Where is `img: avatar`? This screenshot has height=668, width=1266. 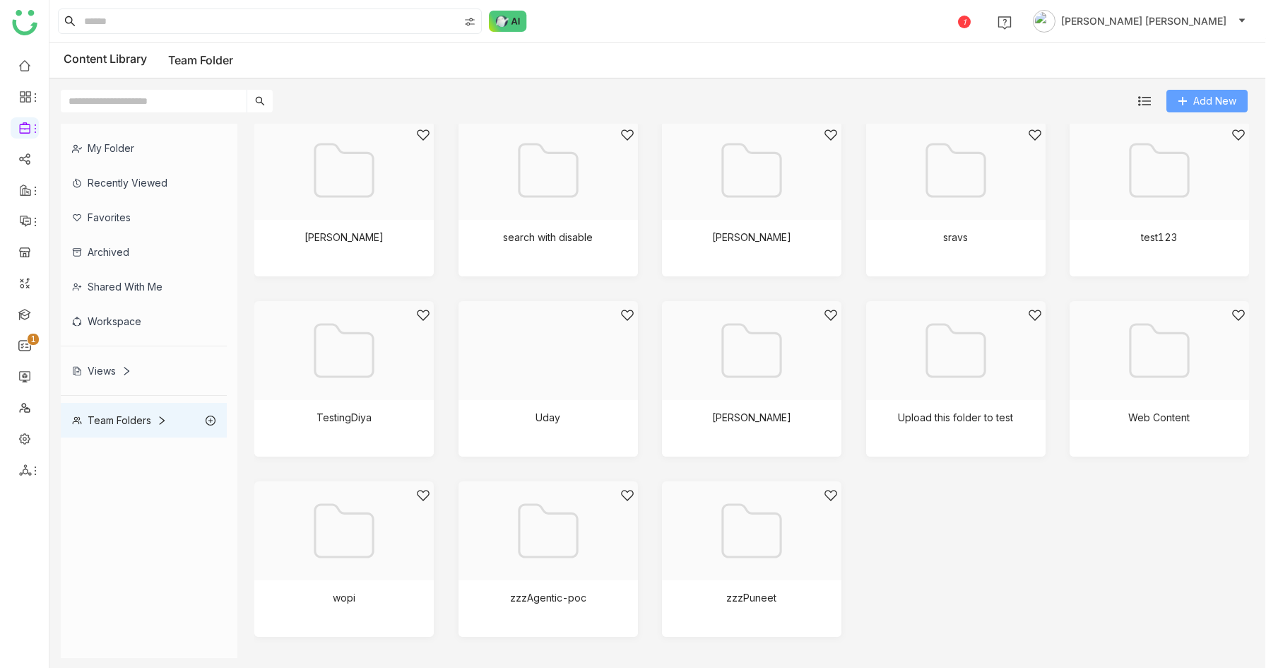
img: avatar is located at coordinates (1044, 21).